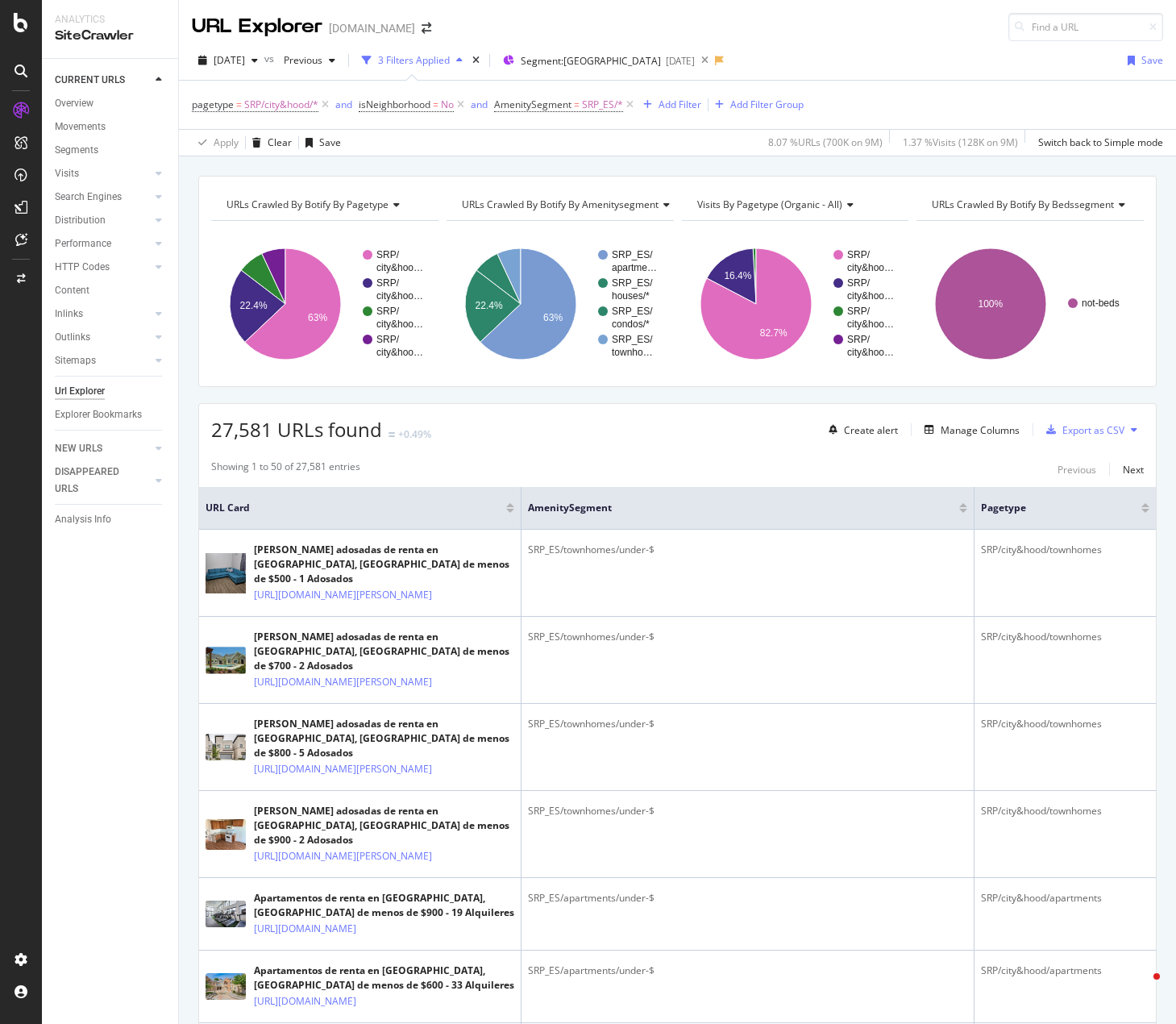 The image size is (1176, 1024). I want to click on div: Outlinks, so click(73, 337).